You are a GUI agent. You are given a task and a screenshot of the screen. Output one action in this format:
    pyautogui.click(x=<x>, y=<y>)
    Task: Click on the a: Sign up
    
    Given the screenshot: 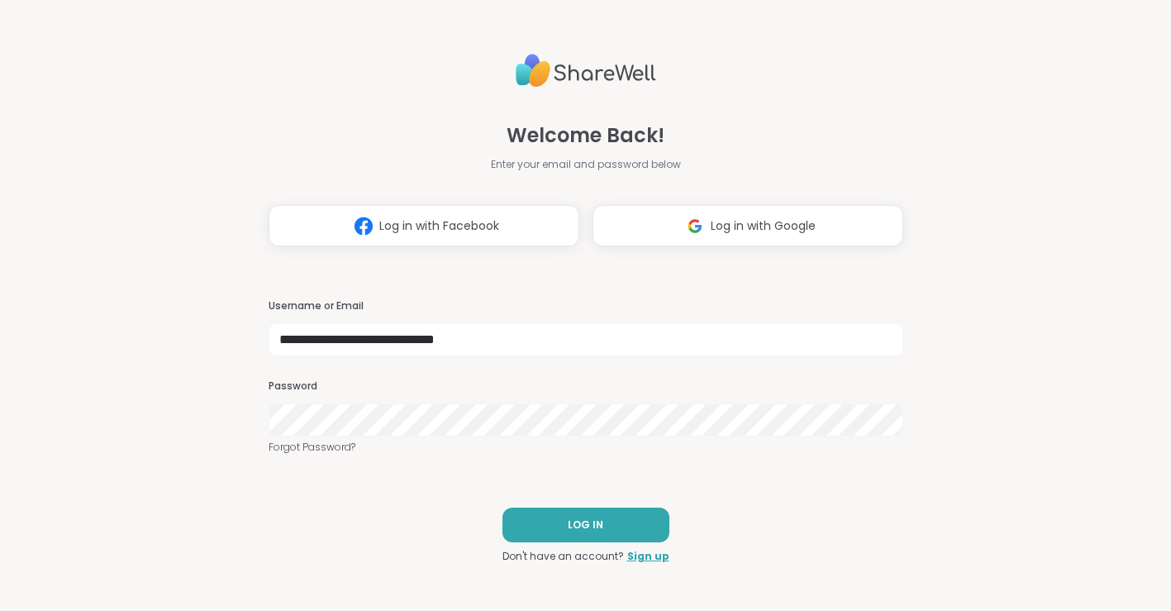 What is the action you would take?
    pyautogui.click(x=648, y=556)
    